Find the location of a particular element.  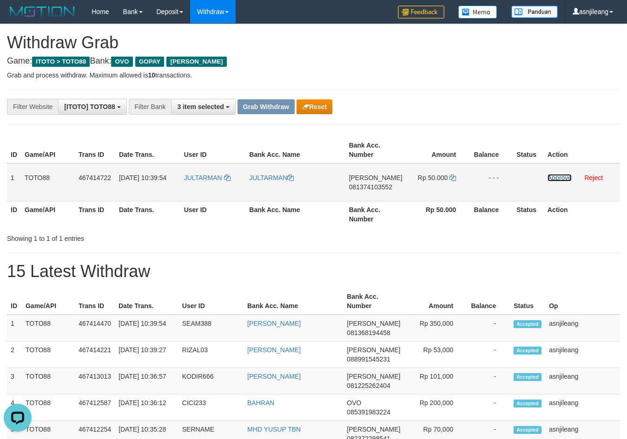

td: 4 is located at coordinates (14, 408).